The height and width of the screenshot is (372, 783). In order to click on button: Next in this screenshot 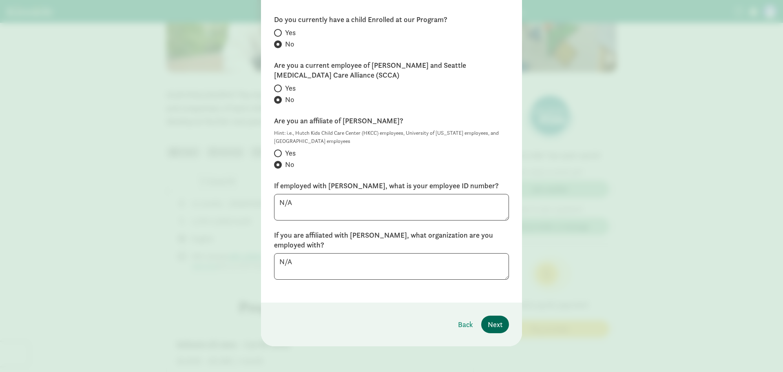, I will do `click(495, 324)`.